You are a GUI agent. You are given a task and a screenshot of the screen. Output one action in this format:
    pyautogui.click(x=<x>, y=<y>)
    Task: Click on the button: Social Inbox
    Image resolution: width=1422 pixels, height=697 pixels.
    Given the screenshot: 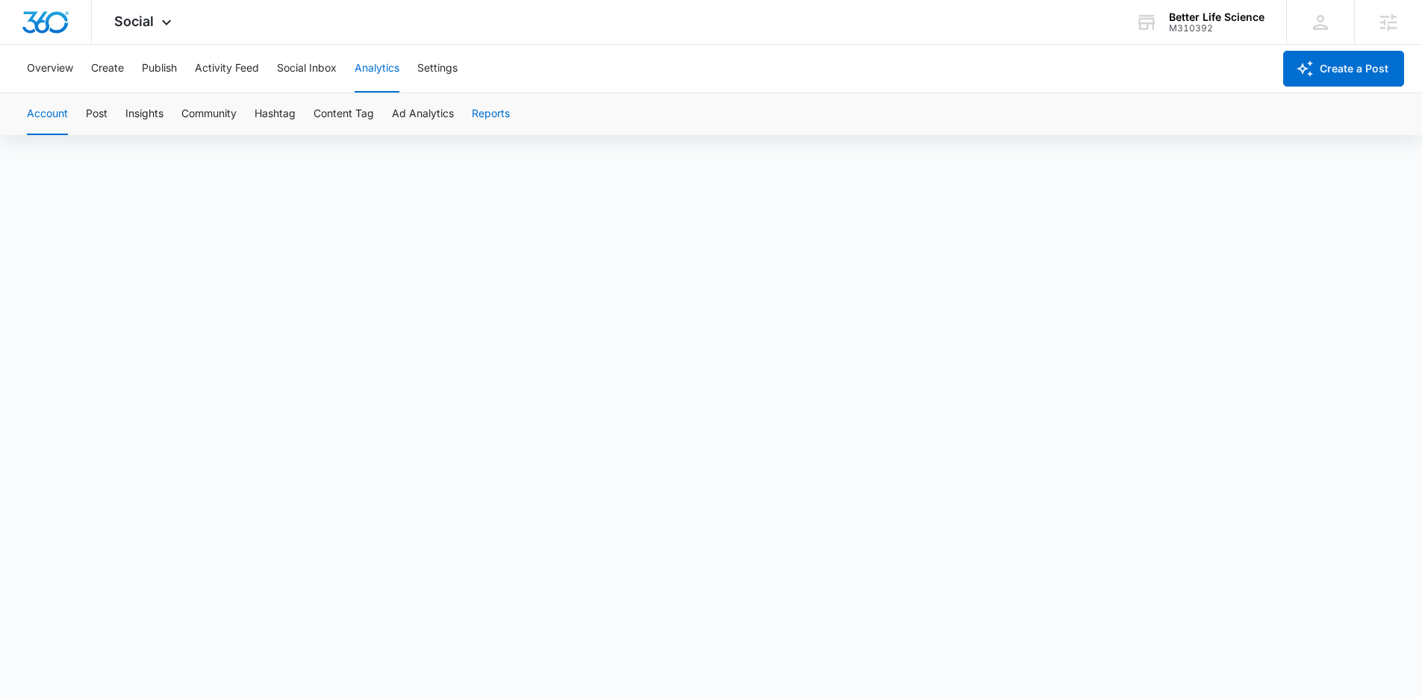 What is the action you would take?
    pyautogui.click(x=307, y=69)
    